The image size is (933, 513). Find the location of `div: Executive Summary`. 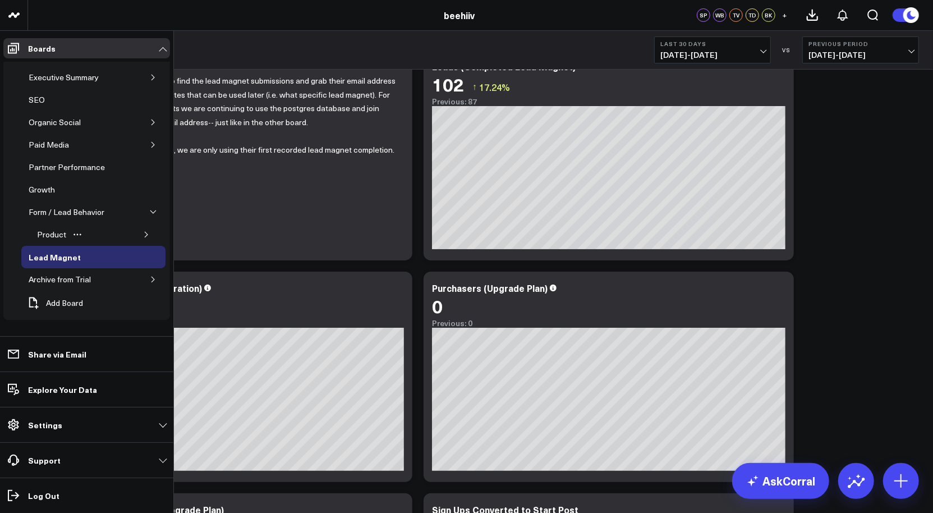

div: Executive Summary is located at coordinates (63, 77).